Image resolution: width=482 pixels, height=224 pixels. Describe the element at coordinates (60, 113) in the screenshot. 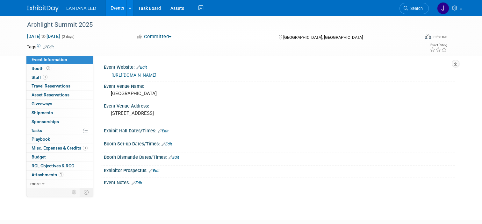

I see `a: Shipments` at that location.